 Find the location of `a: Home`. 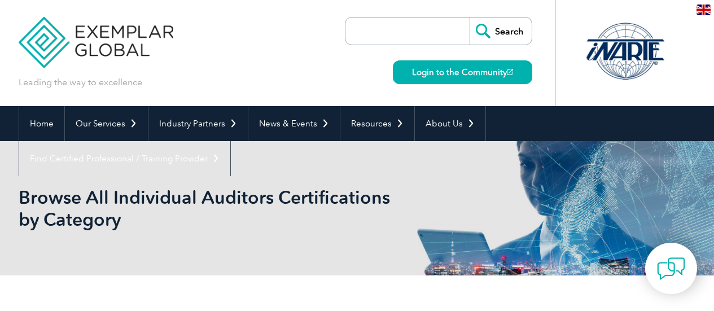

a: Home is located at coordinates (42, 124).